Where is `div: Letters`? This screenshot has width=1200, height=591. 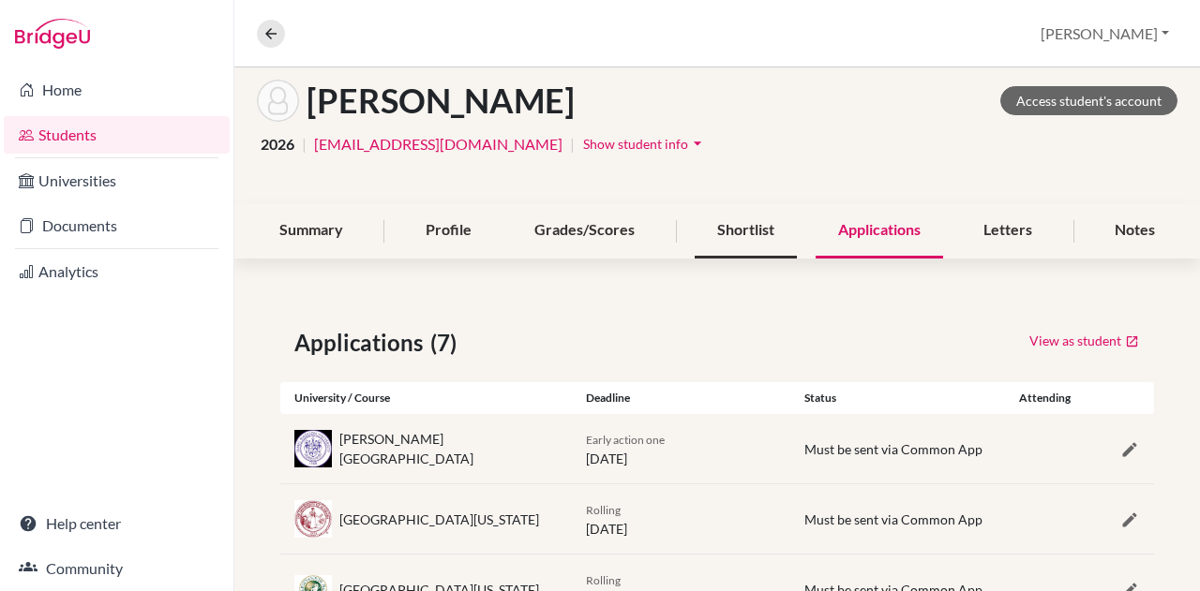 div: Letters is located at coordinates (1008, 231).